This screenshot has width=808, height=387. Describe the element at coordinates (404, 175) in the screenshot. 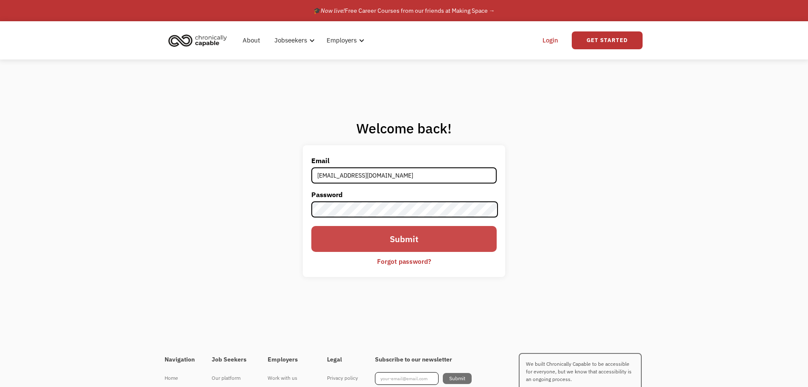

I see `input: john@doe.com` at that location.